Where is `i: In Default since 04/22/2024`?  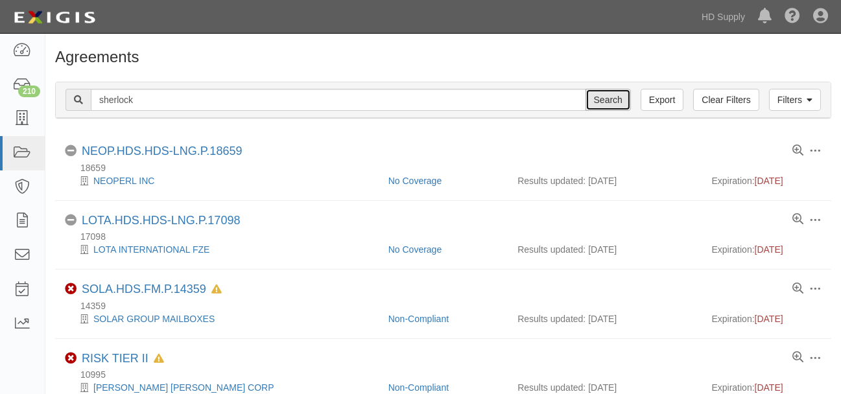
i: In Default since 04/22/2024 is located at coordinates (217, 290).